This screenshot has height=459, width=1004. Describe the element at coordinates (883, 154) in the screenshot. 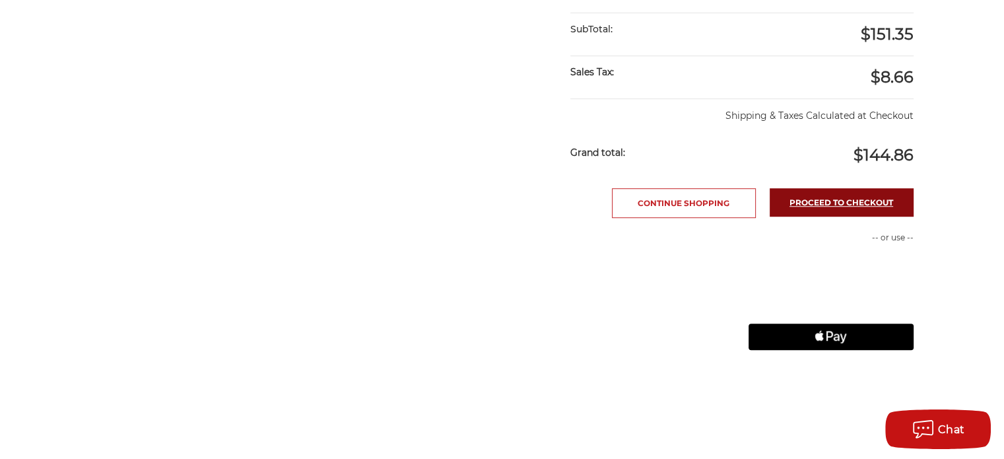

I see `span: $144.86` at that location.